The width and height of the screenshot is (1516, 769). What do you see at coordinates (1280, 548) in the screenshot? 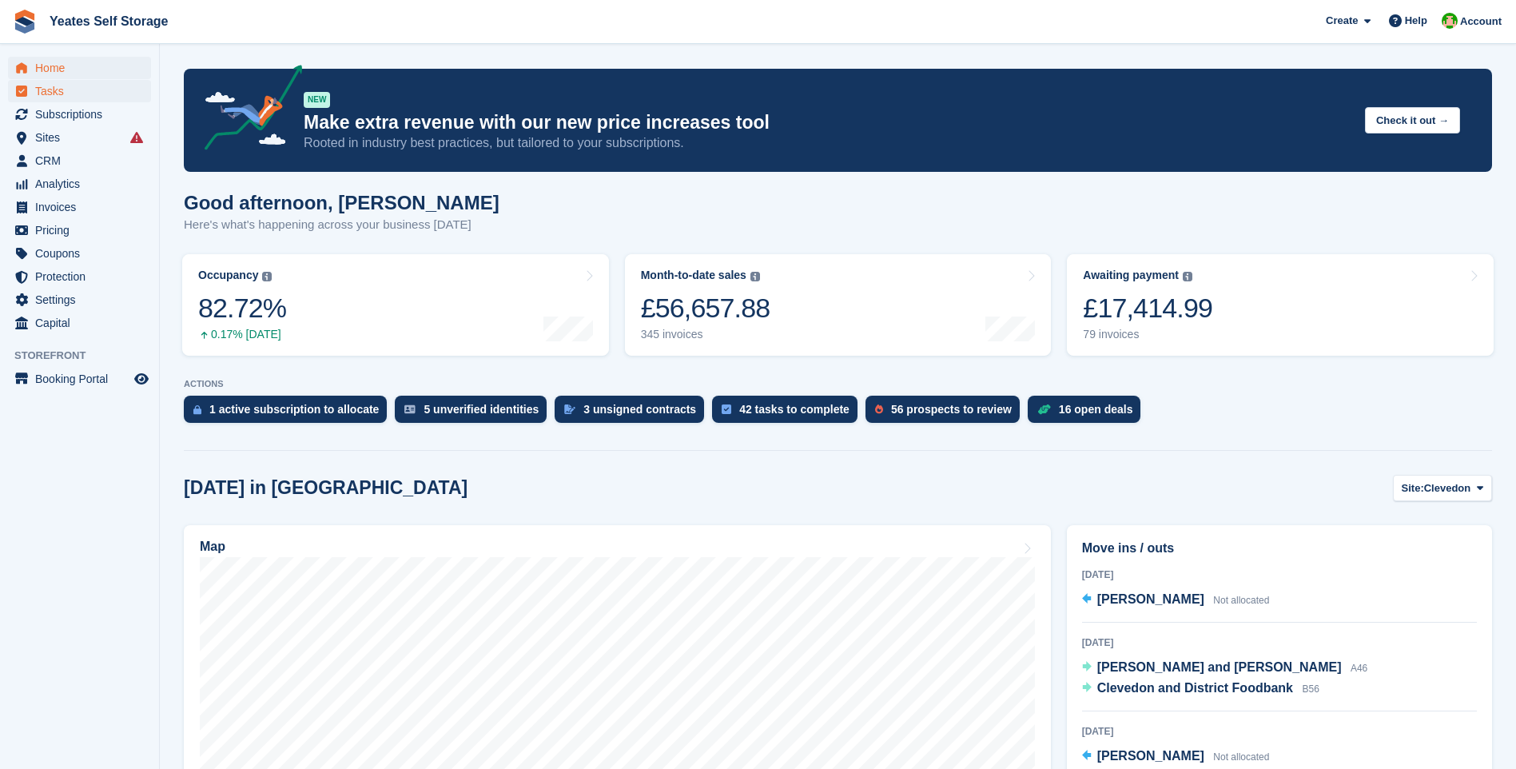
I see `h2: Move ins / outs` at bounding box center [1280, 548].